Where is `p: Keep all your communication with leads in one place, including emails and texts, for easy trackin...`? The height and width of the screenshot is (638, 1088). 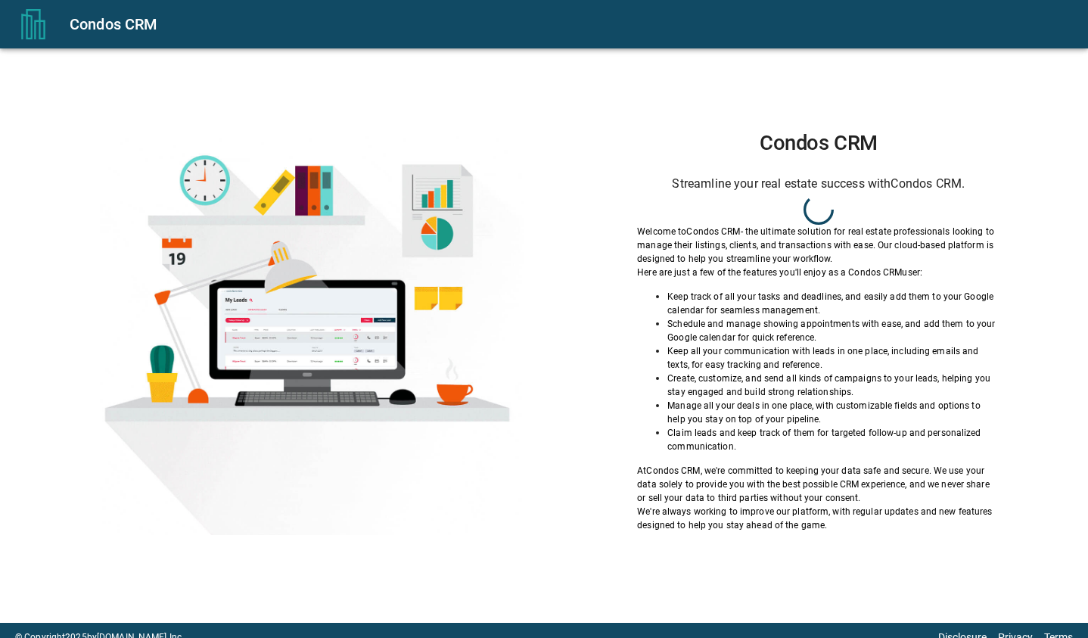 p: Keep all your communication with leads in one place, including emails and texts, for easy trackin... is located at coordinates (833, 358).